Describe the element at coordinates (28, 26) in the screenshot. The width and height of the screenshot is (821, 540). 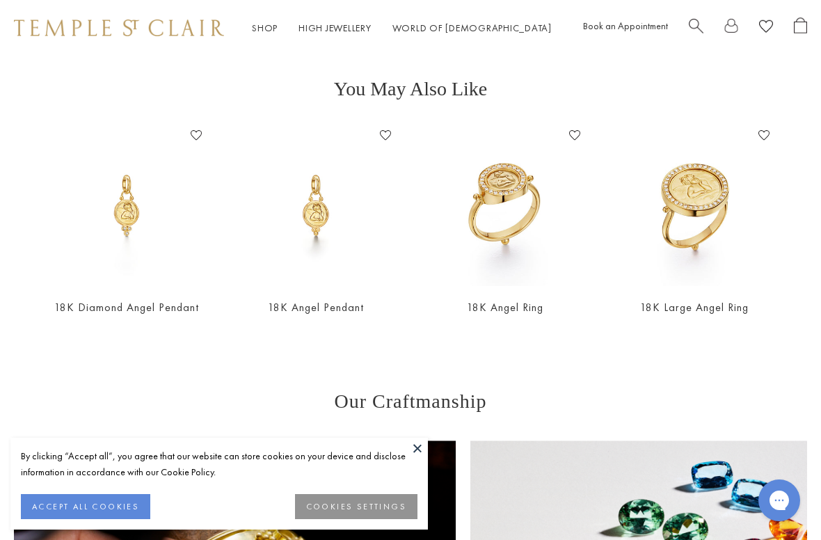
I see `button: Gorgias live chat` at that location.